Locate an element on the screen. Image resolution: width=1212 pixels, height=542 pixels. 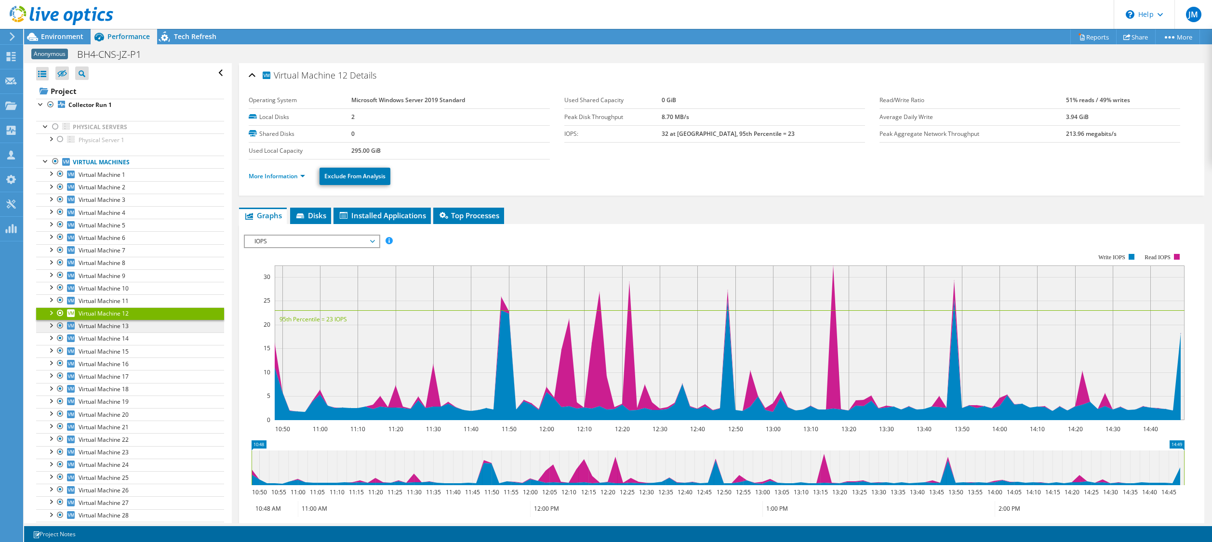
span: Virtual Machine 1 is located at coordinates (102, 174).